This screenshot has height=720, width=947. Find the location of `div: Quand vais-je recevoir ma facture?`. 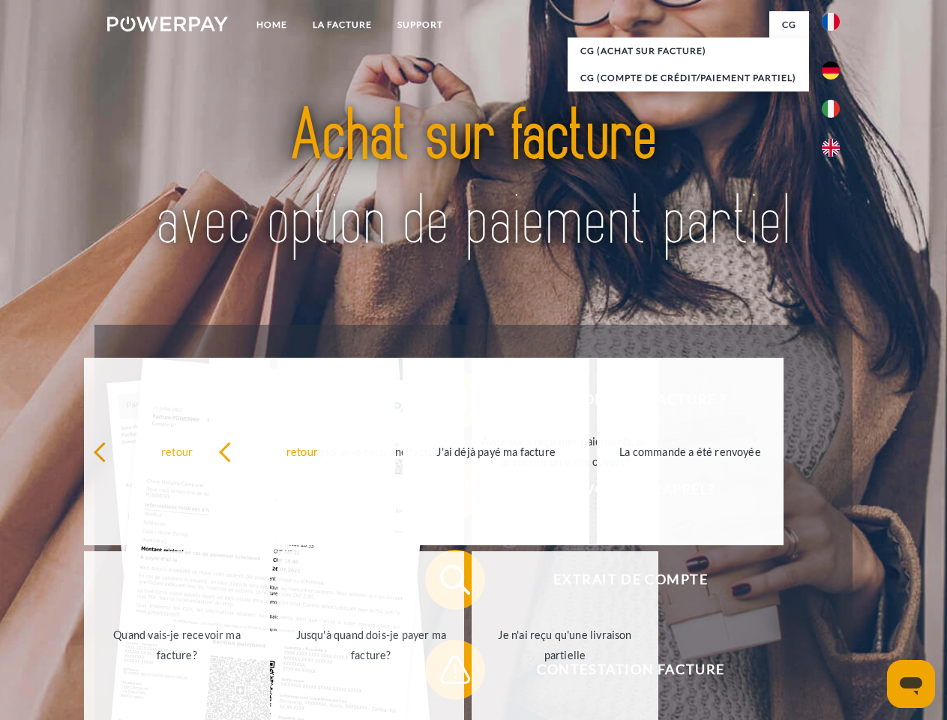

div: Quand vais-je recevoir ma facture? is located at coordinates (177, 645).